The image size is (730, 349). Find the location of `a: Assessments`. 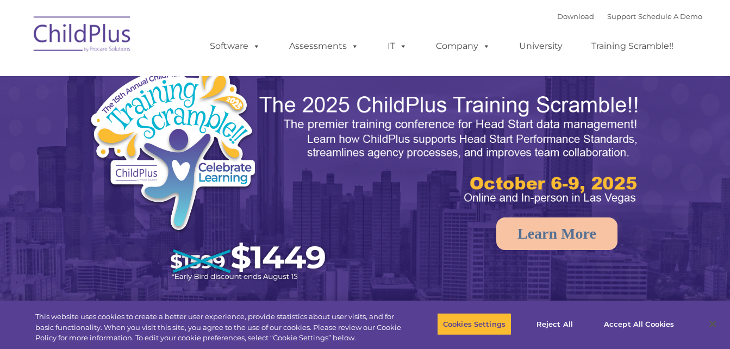

a: Assessments is located at coordinates (324, 46).